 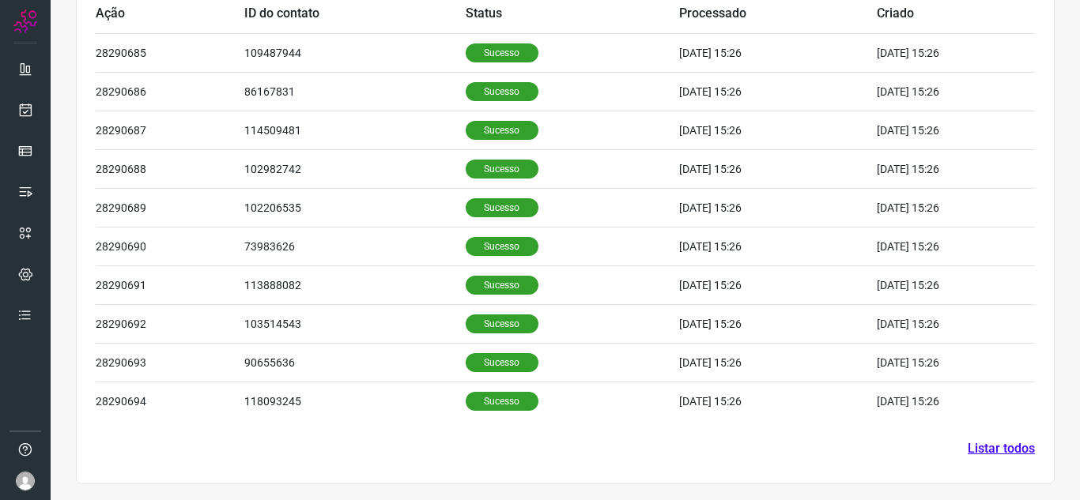 I want to click on td: 28290691, so click(x=170, y=285).